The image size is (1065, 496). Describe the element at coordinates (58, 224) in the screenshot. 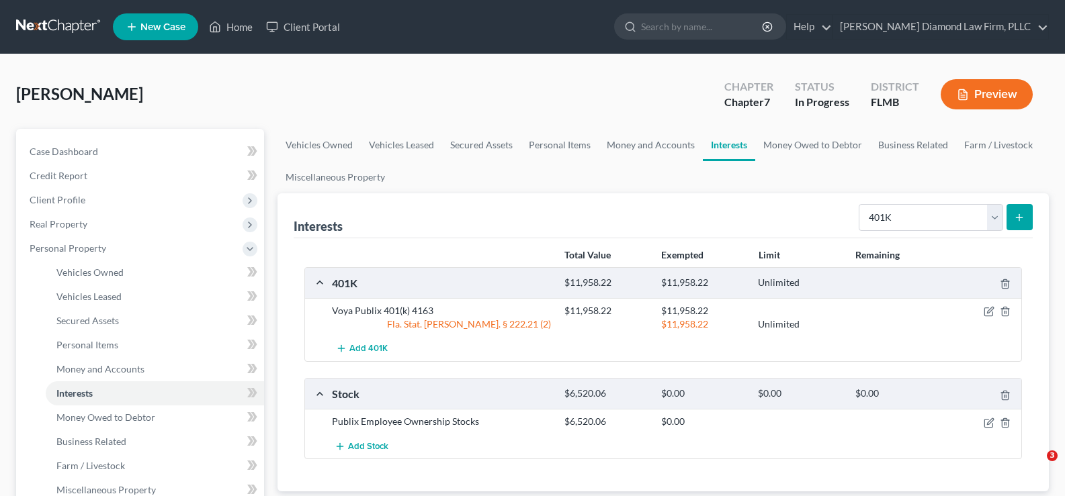

I see `span: Real Property` at that location.